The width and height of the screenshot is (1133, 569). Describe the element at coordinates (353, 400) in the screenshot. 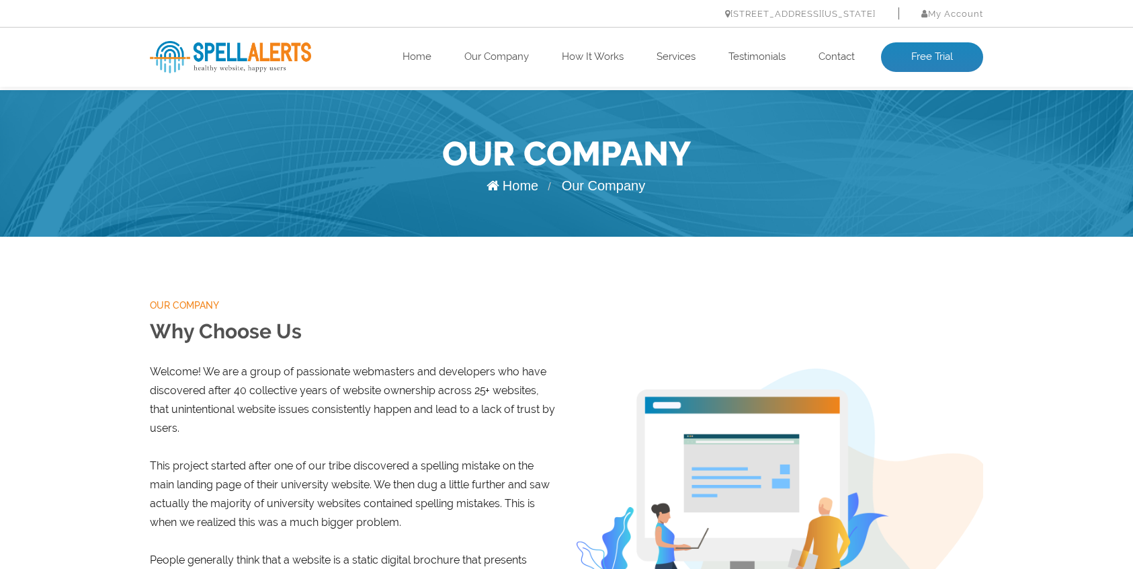

I see `p: Welcome! We are a group of passionate webmasters and developers who have discovered after 40 coll...` at that location.